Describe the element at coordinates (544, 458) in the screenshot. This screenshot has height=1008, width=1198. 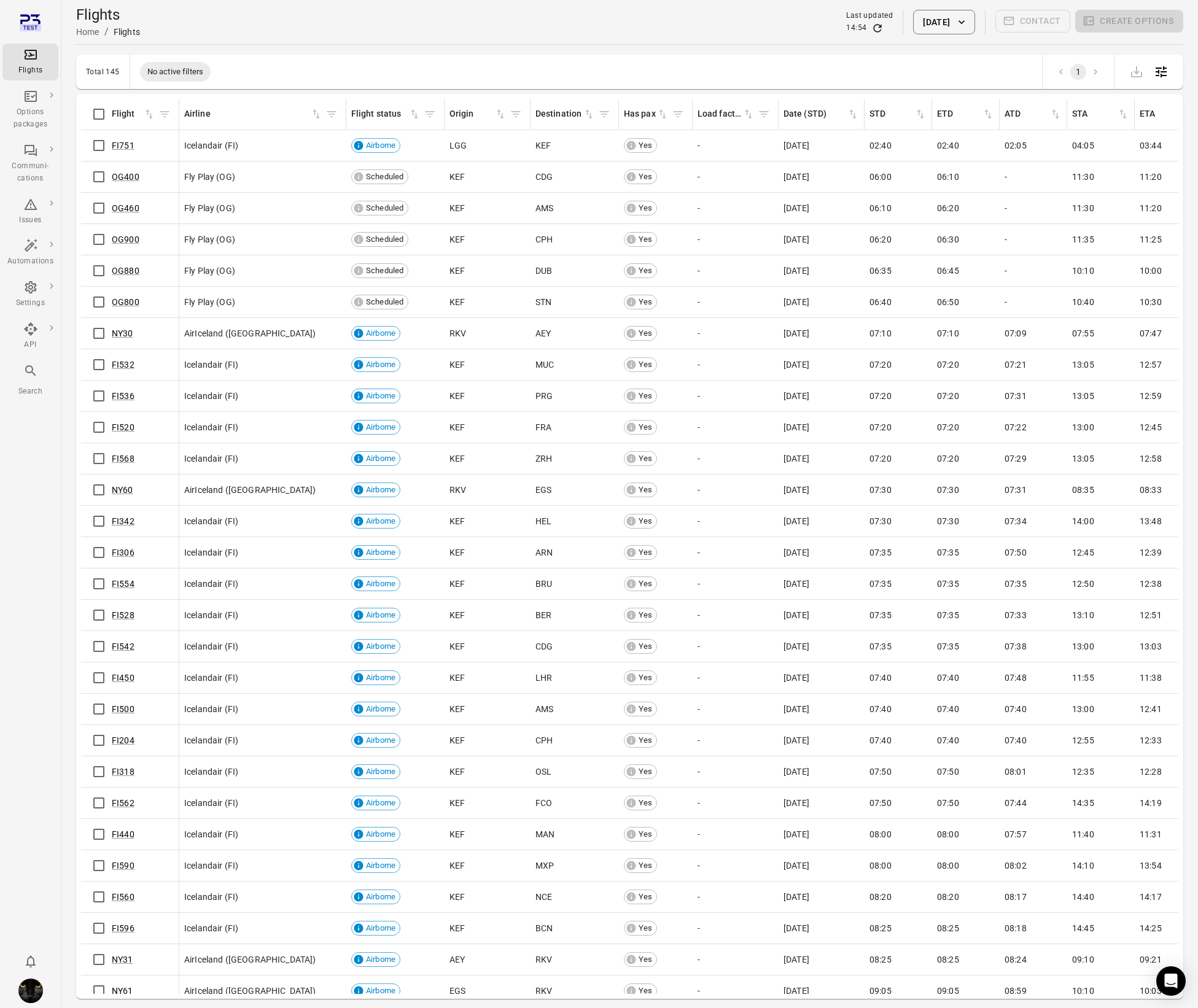
I see `span: ZRH` at that location.